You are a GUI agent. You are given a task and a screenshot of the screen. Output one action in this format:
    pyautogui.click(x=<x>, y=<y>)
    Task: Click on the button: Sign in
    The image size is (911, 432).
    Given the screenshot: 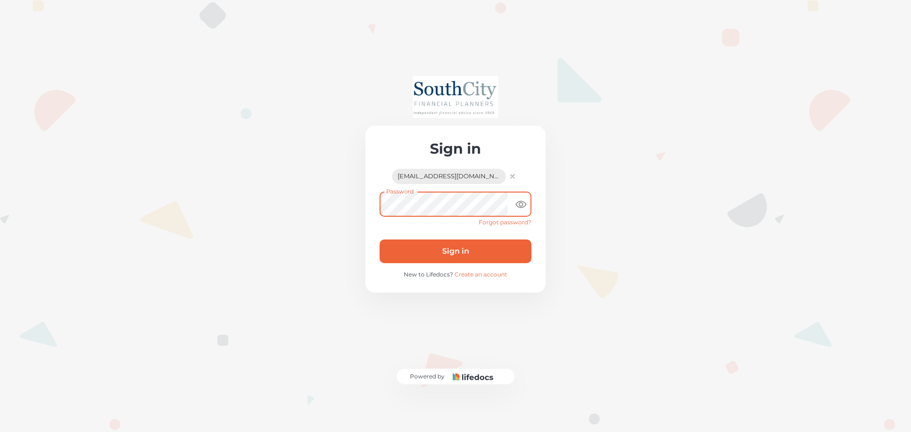 What is the action you would take?
    pyautogui.click(x=456, y=252)
    